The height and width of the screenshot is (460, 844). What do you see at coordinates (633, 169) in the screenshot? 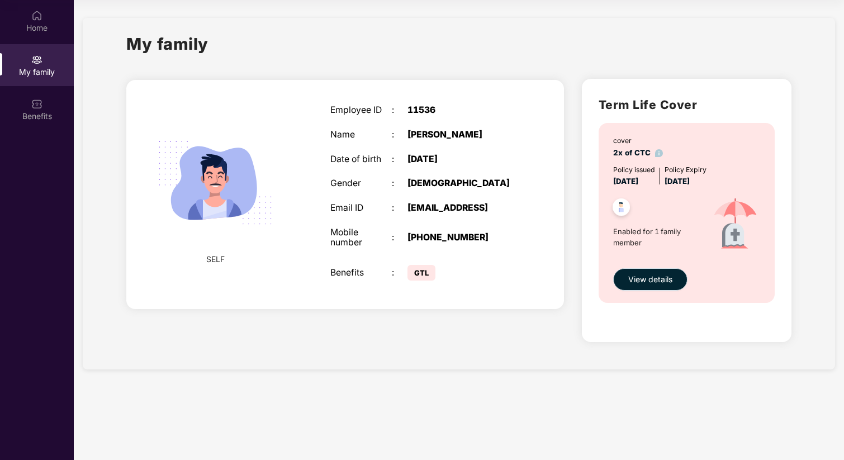
I see `div: Policy issued` at bounding box center [633, 169].